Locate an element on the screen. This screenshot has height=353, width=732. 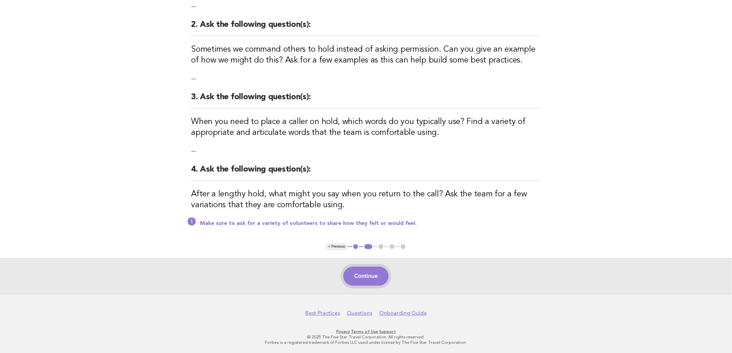
p: © 2025 The Five Star Travel Corporation. All rights reserved. is located at coordinates (366, 337).